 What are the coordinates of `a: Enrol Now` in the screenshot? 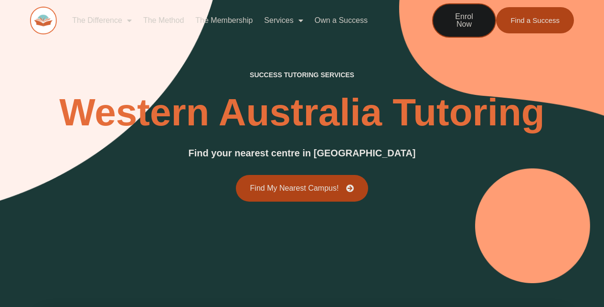 It's located at (464, 21).